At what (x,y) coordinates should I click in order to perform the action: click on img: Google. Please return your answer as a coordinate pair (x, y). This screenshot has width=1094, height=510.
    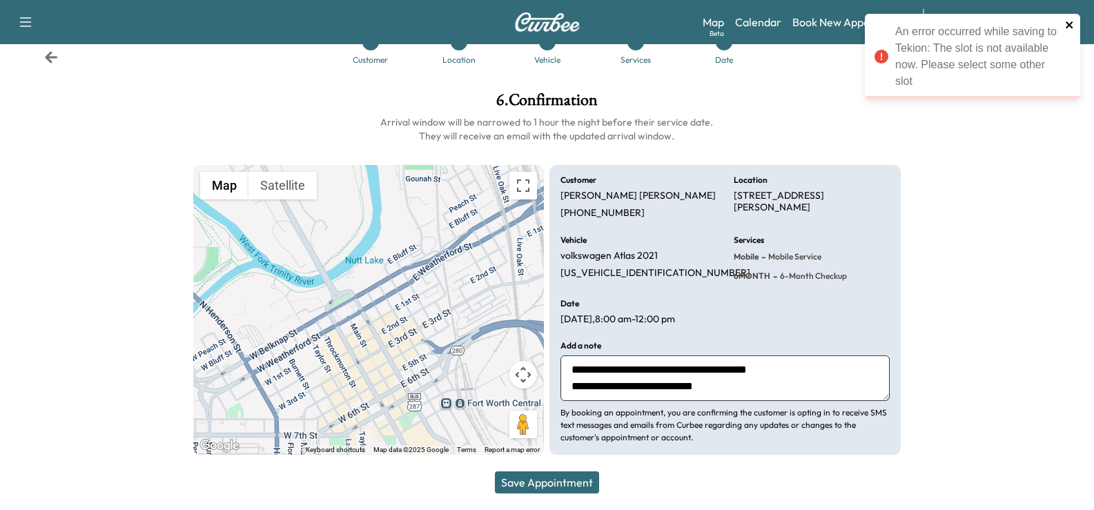
    Looking at the image, I should click on (220, 446).